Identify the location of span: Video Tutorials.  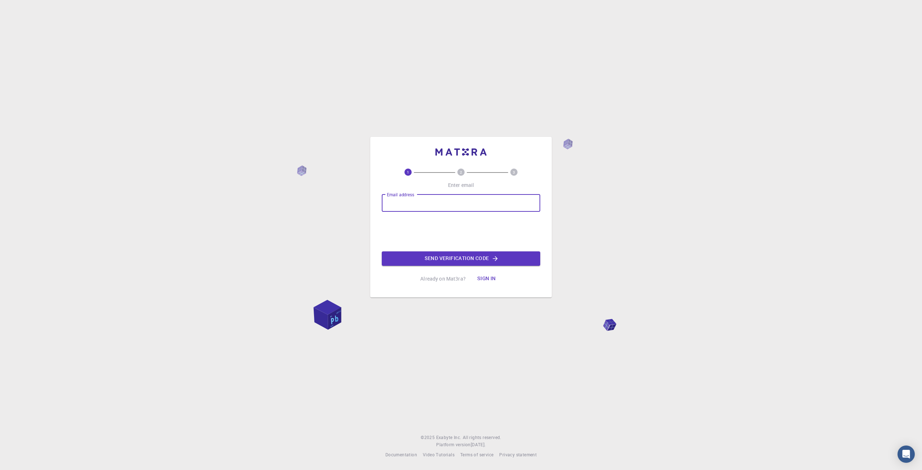
(439, 454).